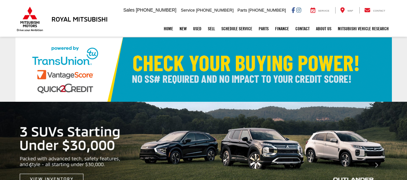  Describe the element at coordinates (30, 19) in the screenshot. I see `img: Mitsubishi` at that location.